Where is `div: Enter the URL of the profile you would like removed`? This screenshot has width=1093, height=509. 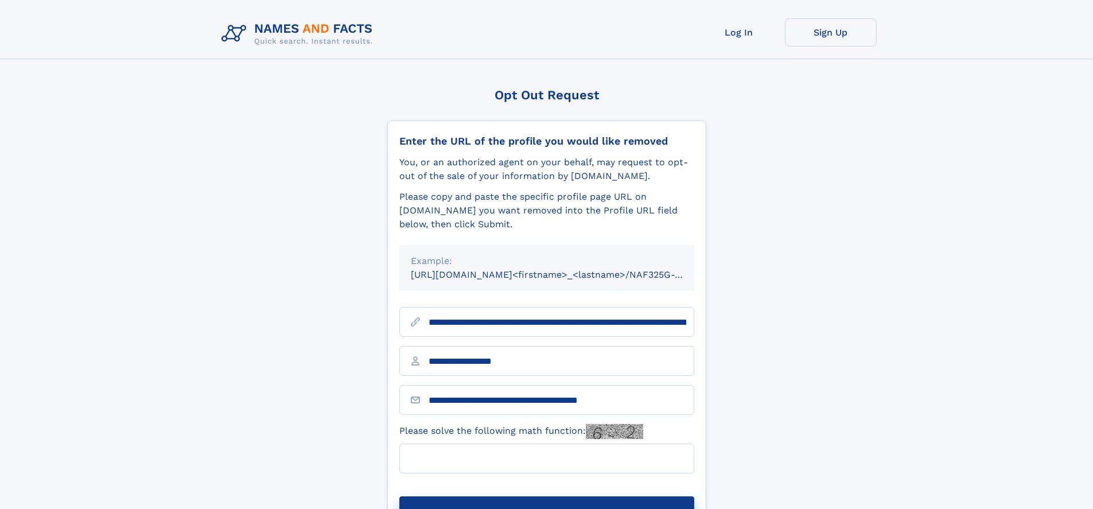 div: Enter the URL of the profile you would like removed is located at coordinates (547, 141).